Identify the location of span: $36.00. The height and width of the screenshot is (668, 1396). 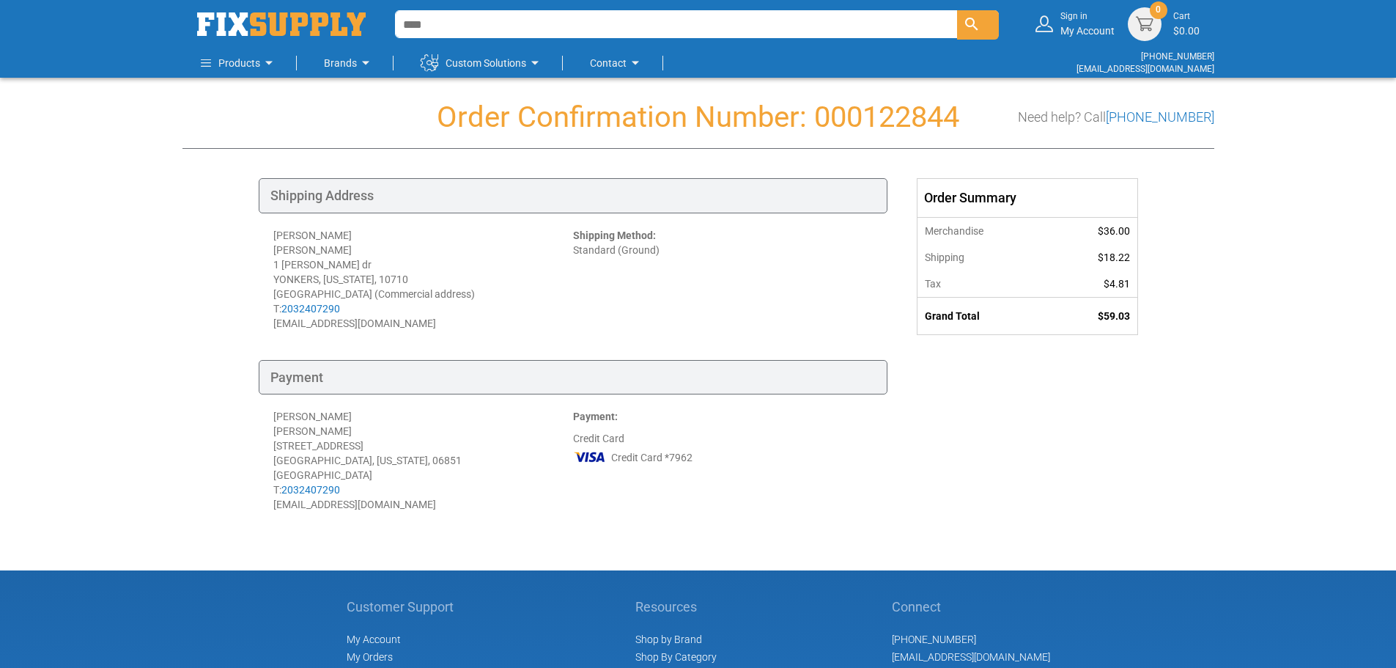
(1114, 231).